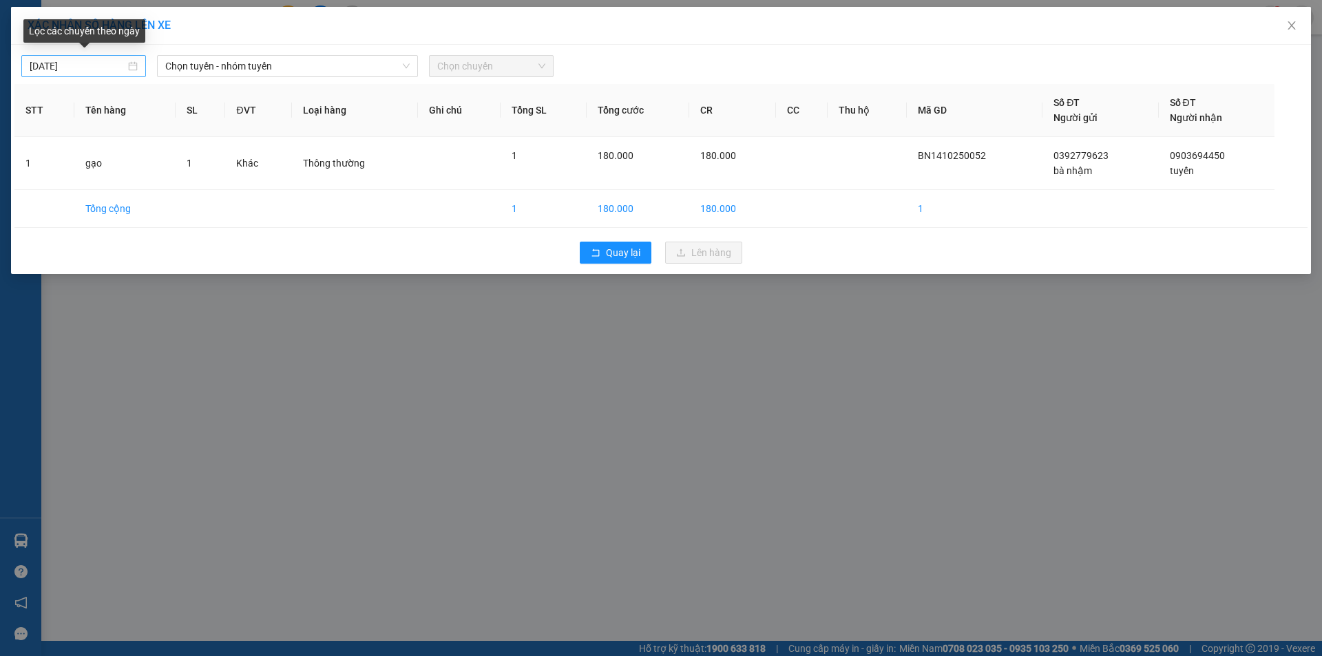 The height and width of the screenshot is (656, 1322). What do you see at coordinates (733, 110) in the screenshot?
I see `th: CR` at bounding box center [733, 110].